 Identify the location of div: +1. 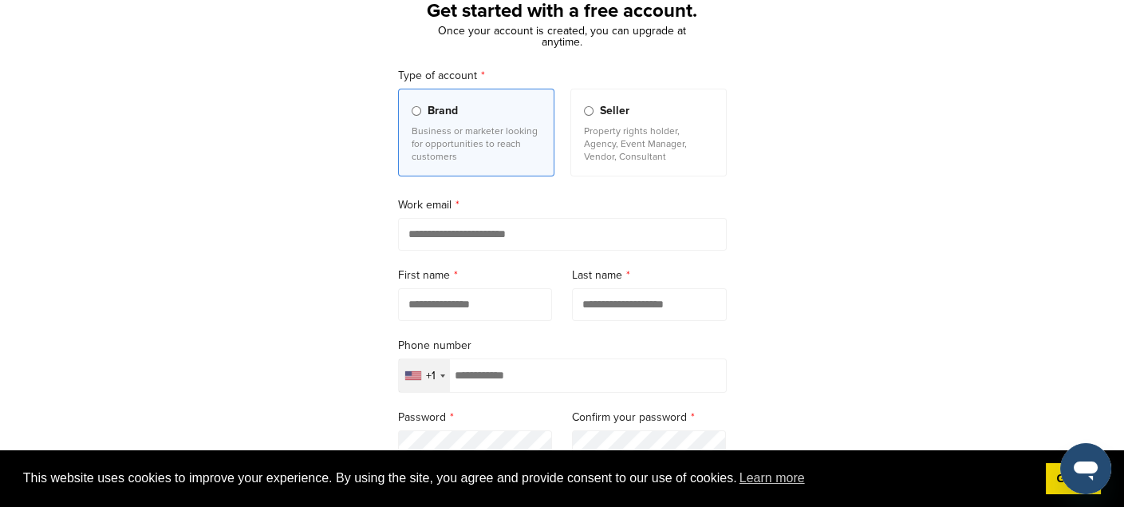
(431, 376).